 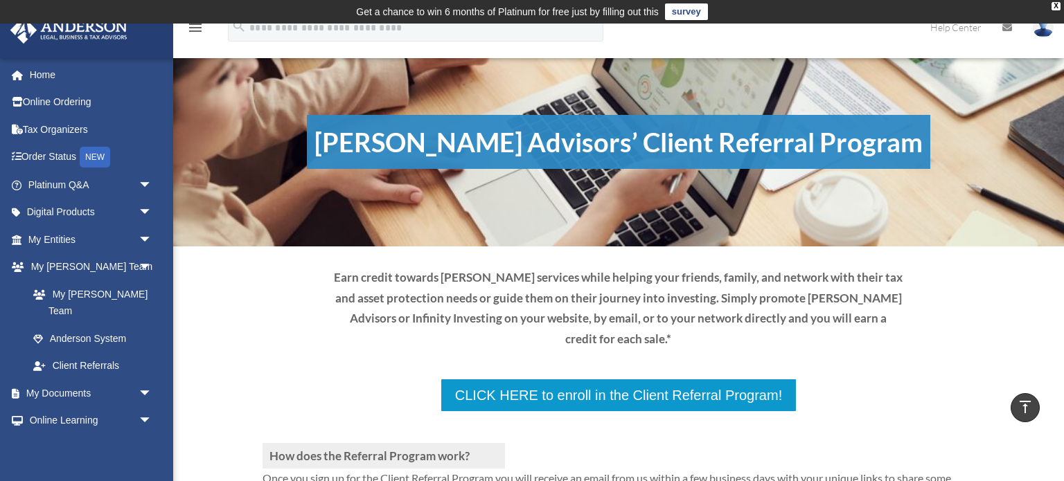 What do you see at coordinates (91, 240) in the screenshot?
I see `a: My Entitiesarrow_drop_down` at bounding box center [91, 240].